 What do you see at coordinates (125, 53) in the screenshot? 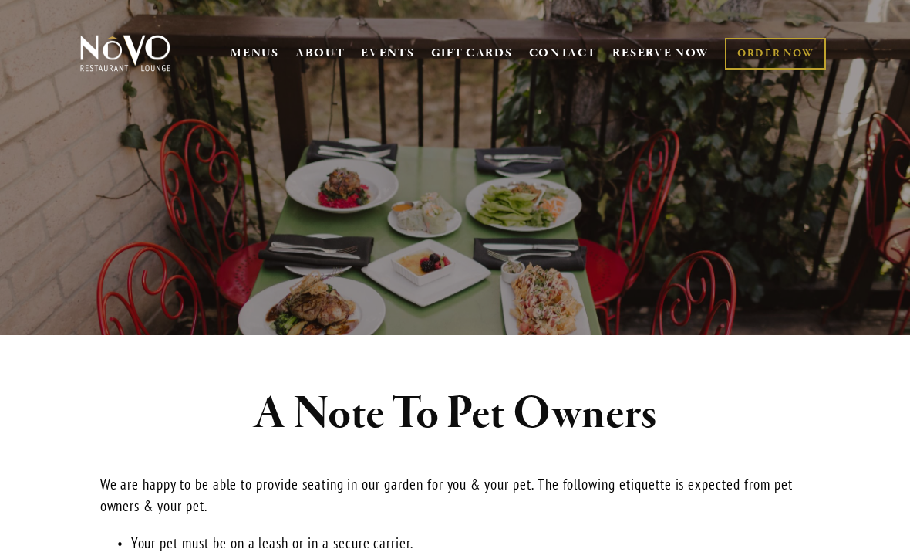
I see `img: Novo Restaurant &amp; Lounge` at bounding box center [125, 53].